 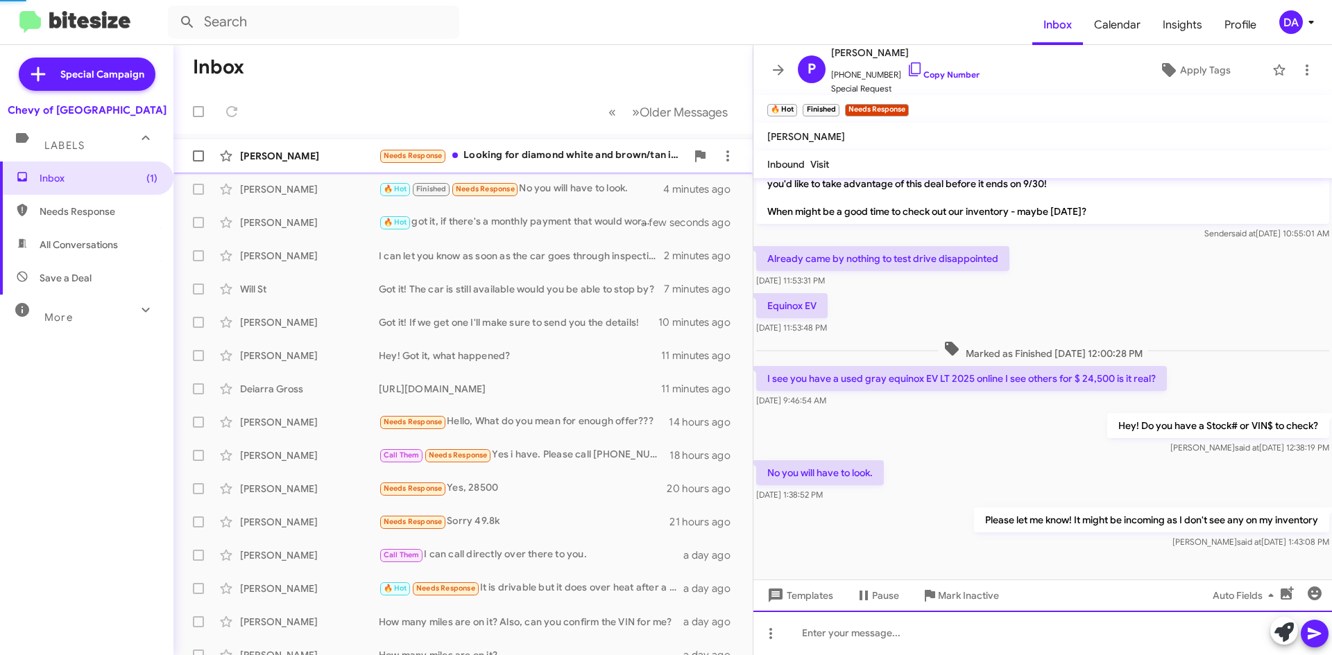 I want to click on div: 18 hours ago, so click(x=705, y=456).